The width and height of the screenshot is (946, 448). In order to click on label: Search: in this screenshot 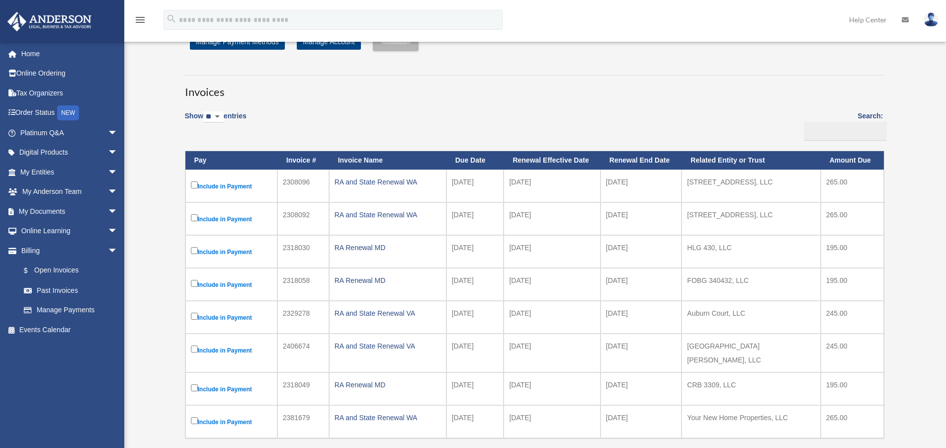, I will do `click(841, 125)`.